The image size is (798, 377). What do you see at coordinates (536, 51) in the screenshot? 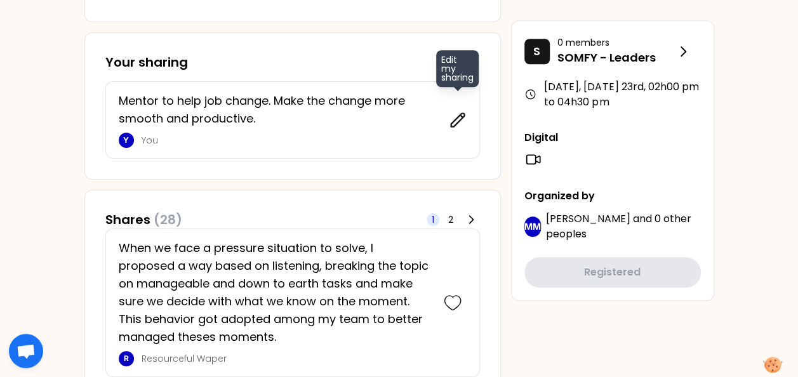
I see `p: S` at bounding box center [536, 51].